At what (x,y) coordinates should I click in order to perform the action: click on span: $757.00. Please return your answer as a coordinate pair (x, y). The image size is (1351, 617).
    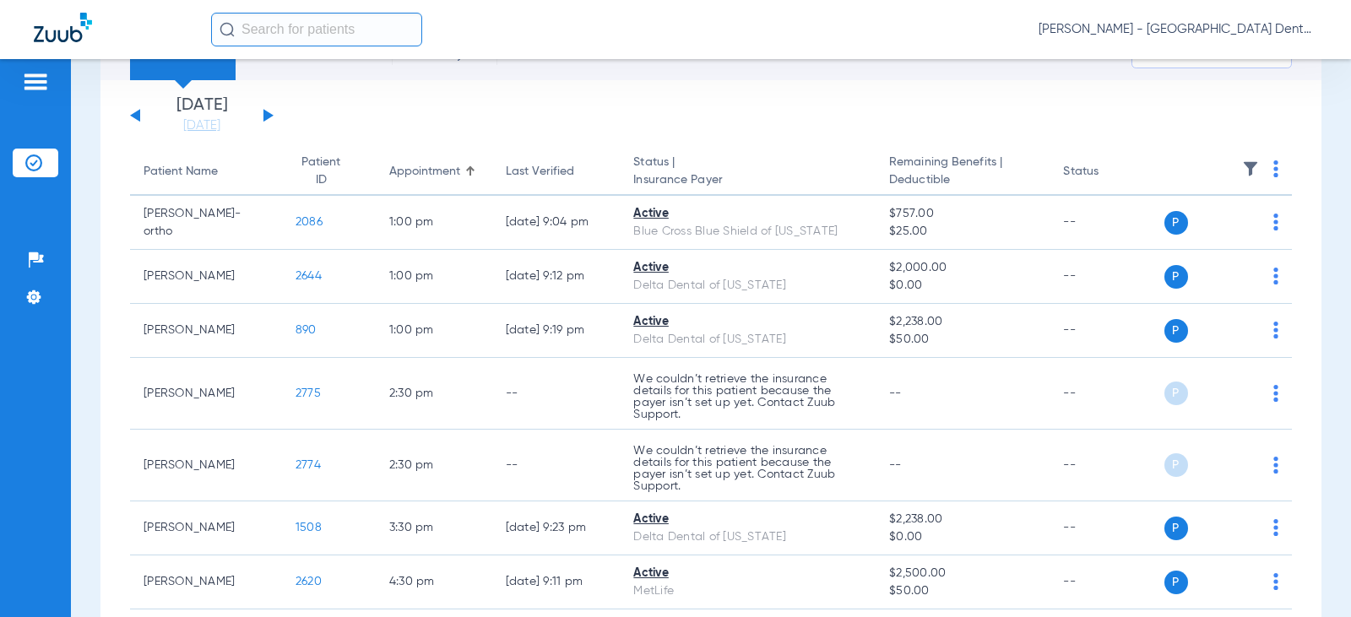
    Looking at the image, I should click on (962, 214).